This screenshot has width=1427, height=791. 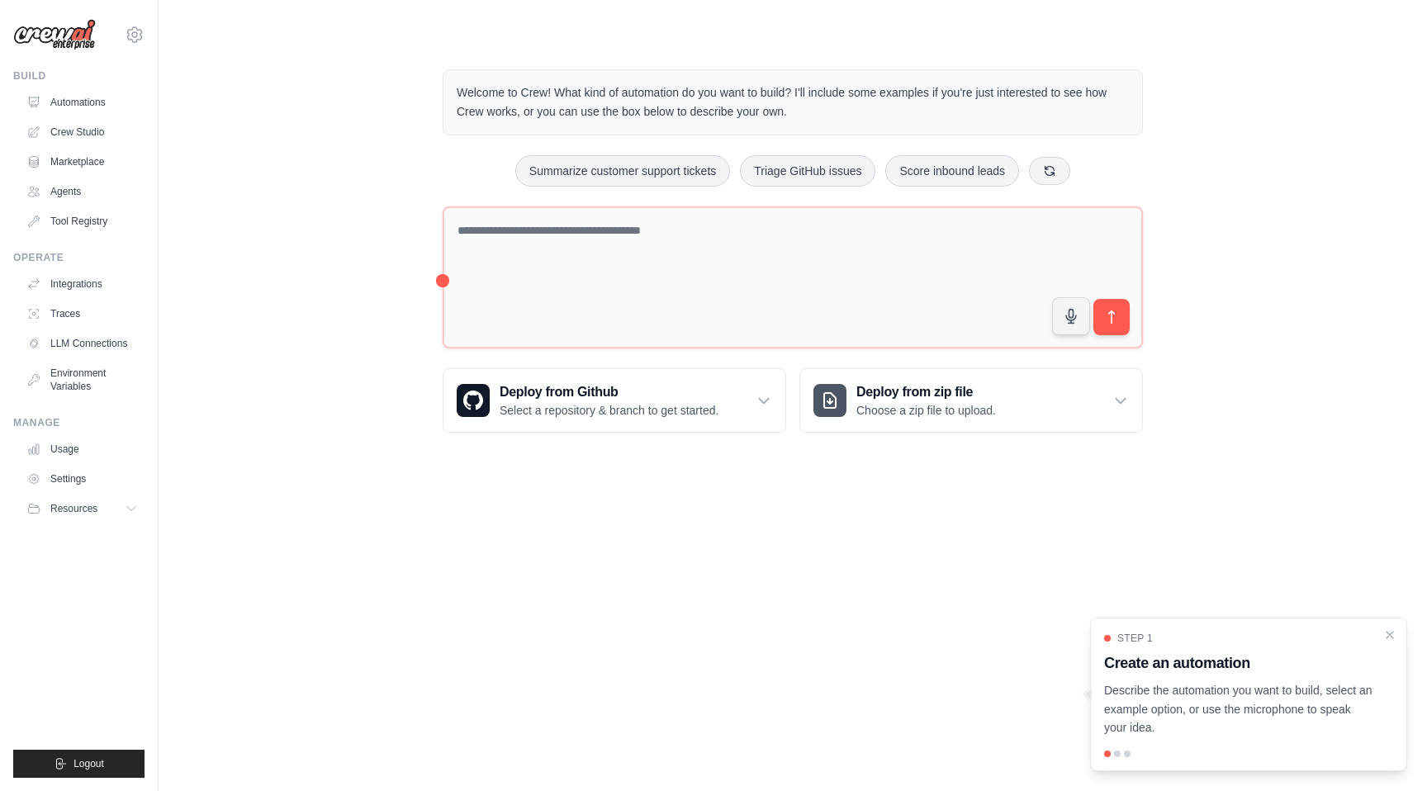 I want to click on p: Choose a zip file to upload., so click(x=926, y=411).